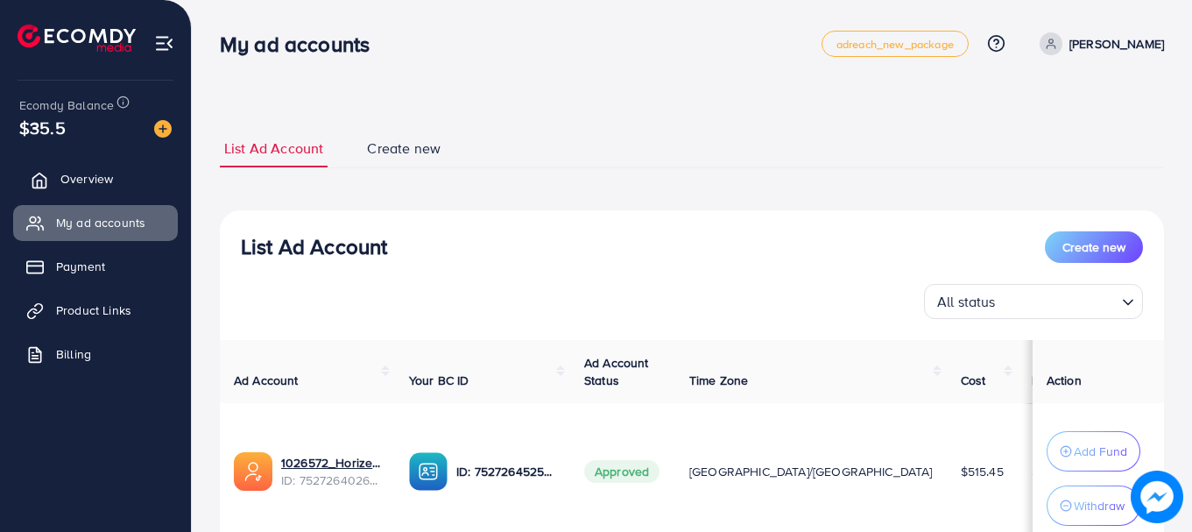 The height and width of the screenshot is (532, 1192). I want to click on img: ic-ba-acc.ded83a64.svg, so click(428, 471).